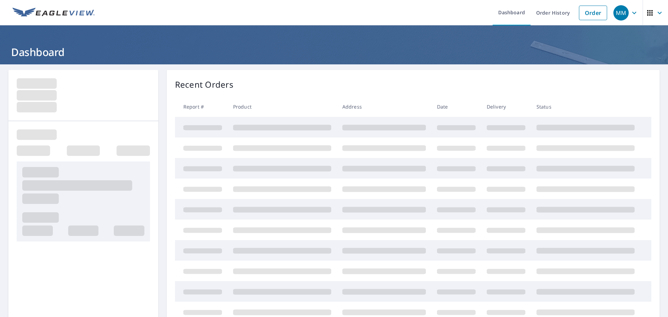 This screenshot has height=317, width=668. I want to click on div: MM, so click(621, 13).